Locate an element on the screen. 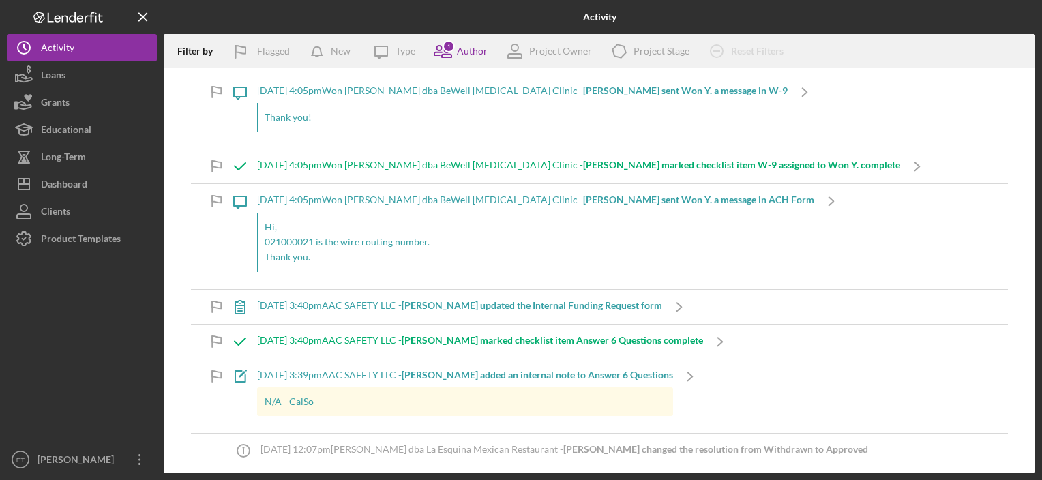 This screenshot has height=480, width=1042. a: Clients is located at coordinates (82, 211).